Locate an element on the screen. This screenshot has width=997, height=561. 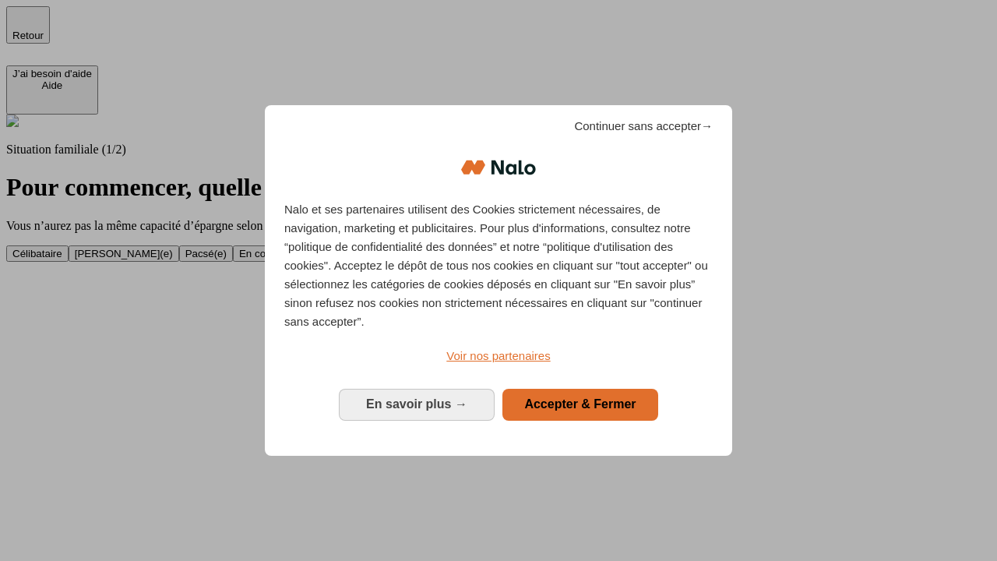
p: Nalo et ses partenaires utilisent des Cookies strictement nécessaires, de navigation, marketing e... is located at coordinates (498, 266).